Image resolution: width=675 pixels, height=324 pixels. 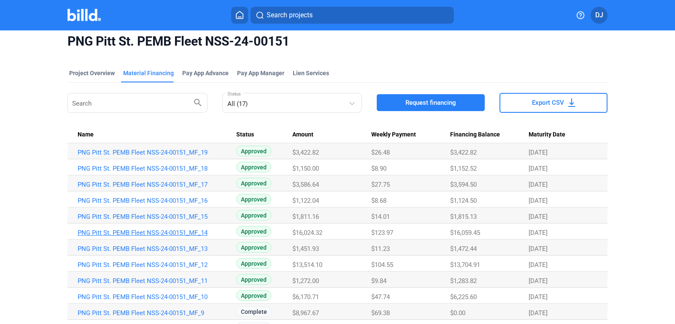 I want to click on a: PNG Pitt St. PEMB Fleet NSS-24-00151_MF_10, so click(x=154, y=297).